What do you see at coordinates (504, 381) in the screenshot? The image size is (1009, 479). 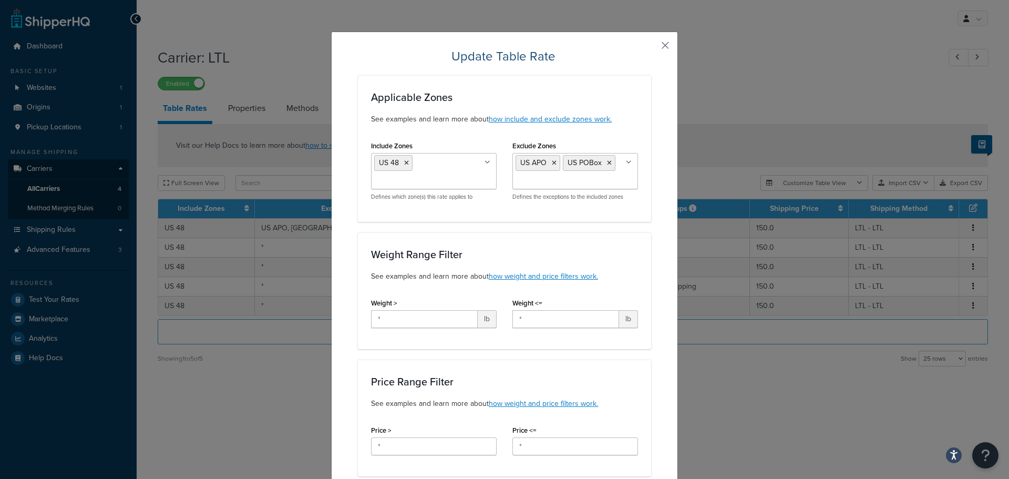 I see `h3: Price Range Filter` at bounding box center [504, 381].